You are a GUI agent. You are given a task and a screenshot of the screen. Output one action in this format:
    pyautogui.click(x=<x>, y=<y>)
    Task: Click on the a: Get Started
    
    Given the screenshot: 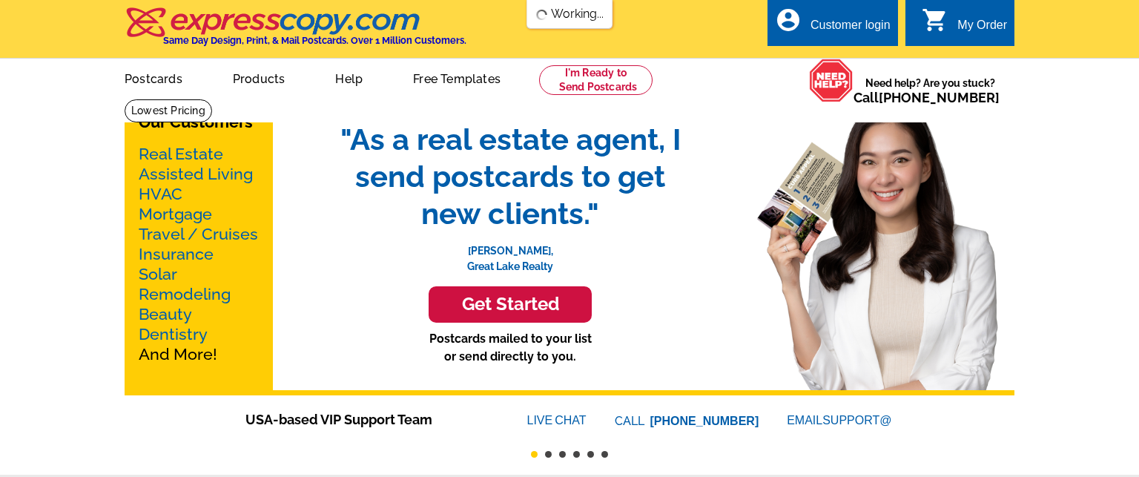 What is the action you would take?
    pyautogui.click(x=510, y=304)
    